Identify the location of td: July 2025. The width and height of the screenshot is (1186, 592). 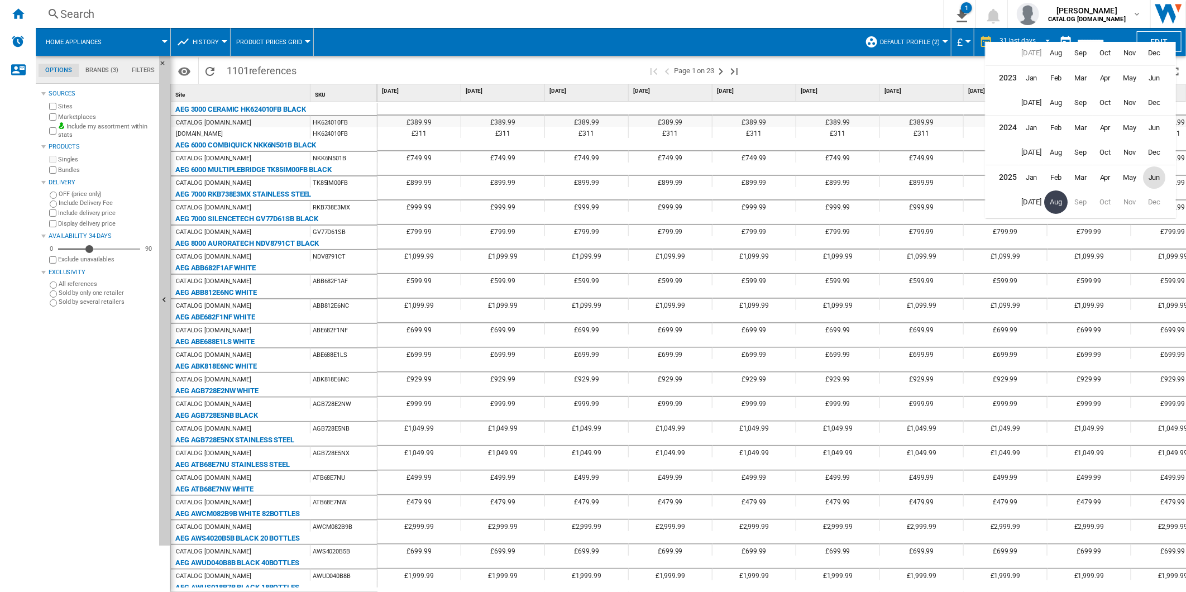
(1031, 202).